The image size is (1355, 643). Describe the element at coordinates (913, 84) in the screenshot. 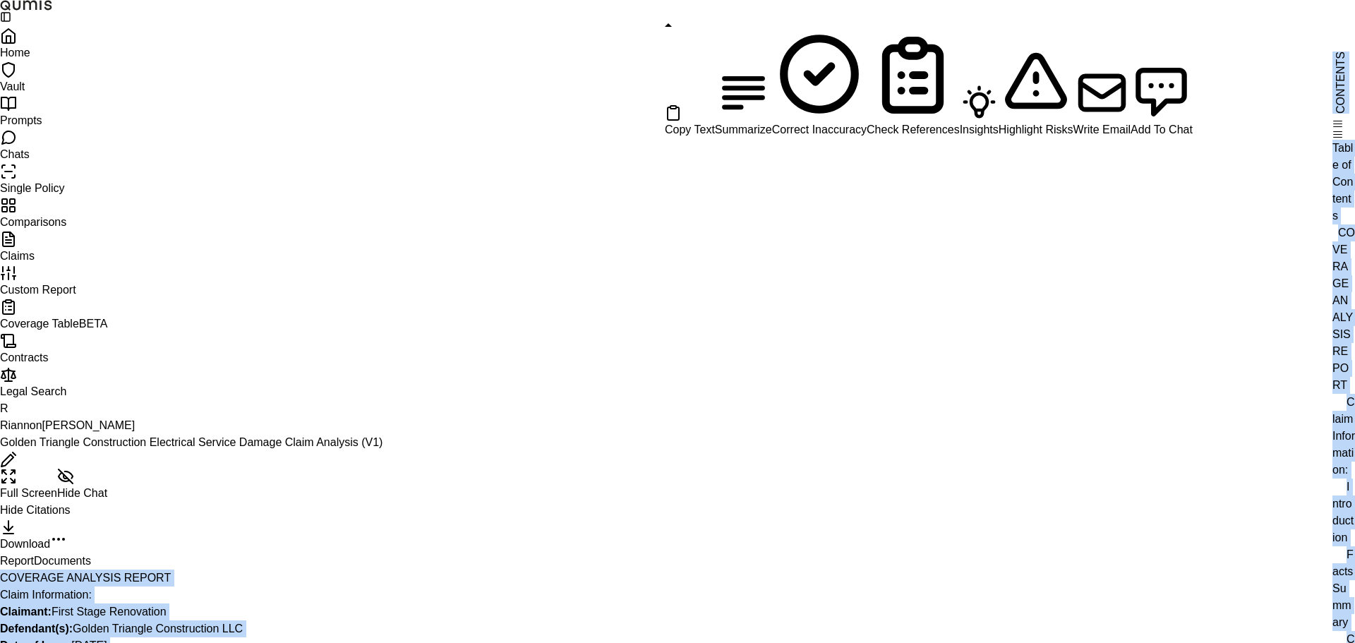

I see `button: Check References` at that location.